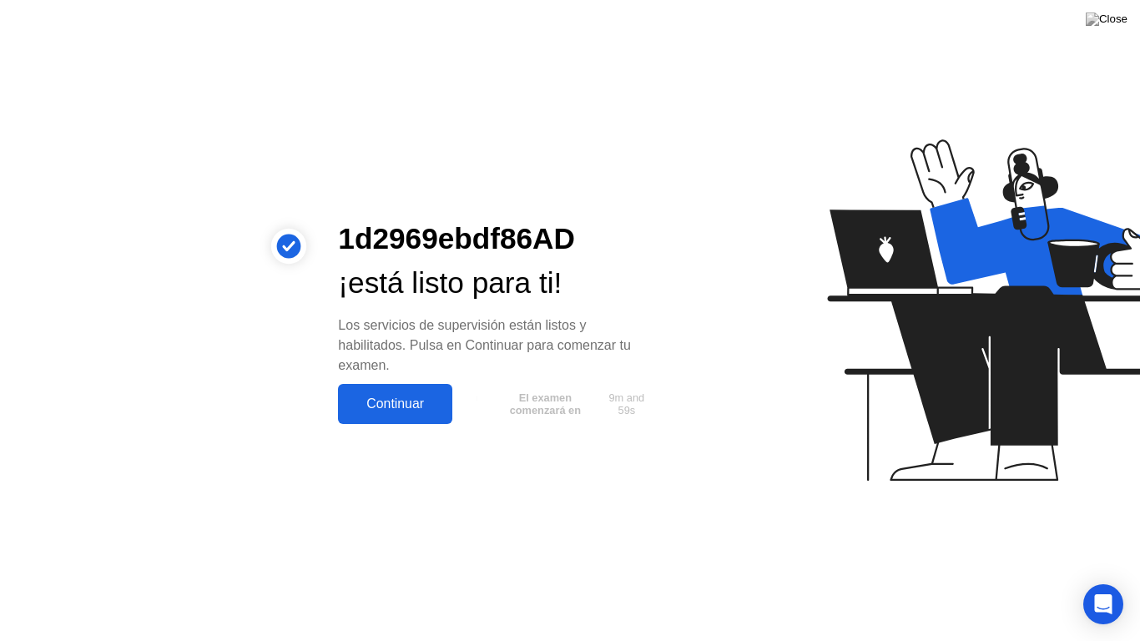 This screenshot has height=641, width=1140. What do you see at coordinates (1107, 19) in the screenshot?
I see `img: Close` at bounding box center [1107, 19].